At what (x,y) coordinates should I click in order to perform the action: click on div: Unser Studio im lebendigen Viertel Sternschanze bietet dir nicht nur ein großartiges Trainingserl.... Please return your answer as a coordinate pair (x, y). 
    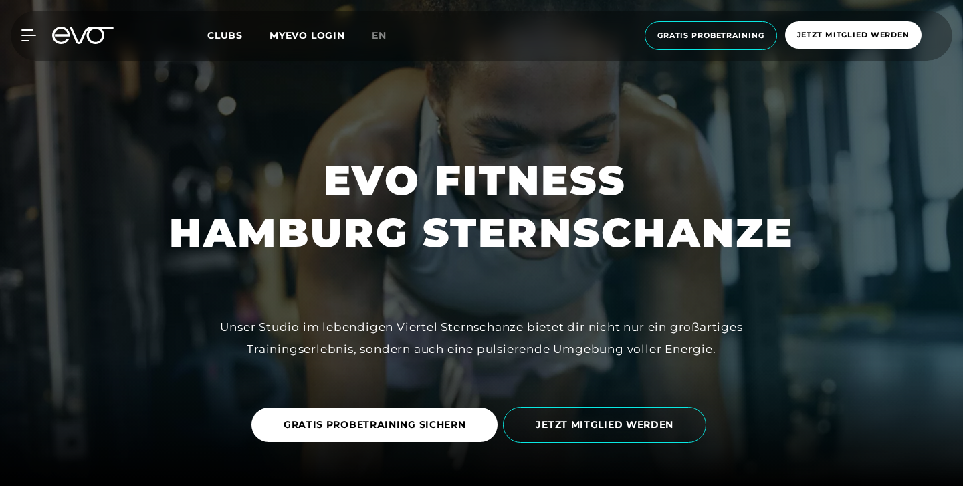
    Looking at the image, I should click on (482, 338).